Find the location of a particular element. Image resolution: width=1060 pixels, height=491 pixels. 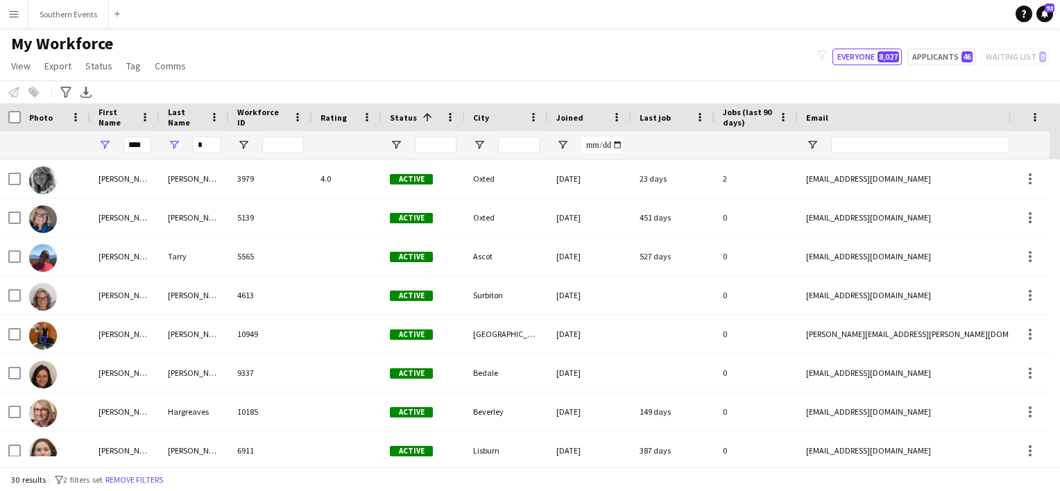

span: Photo is located at coordinates (41, 117).